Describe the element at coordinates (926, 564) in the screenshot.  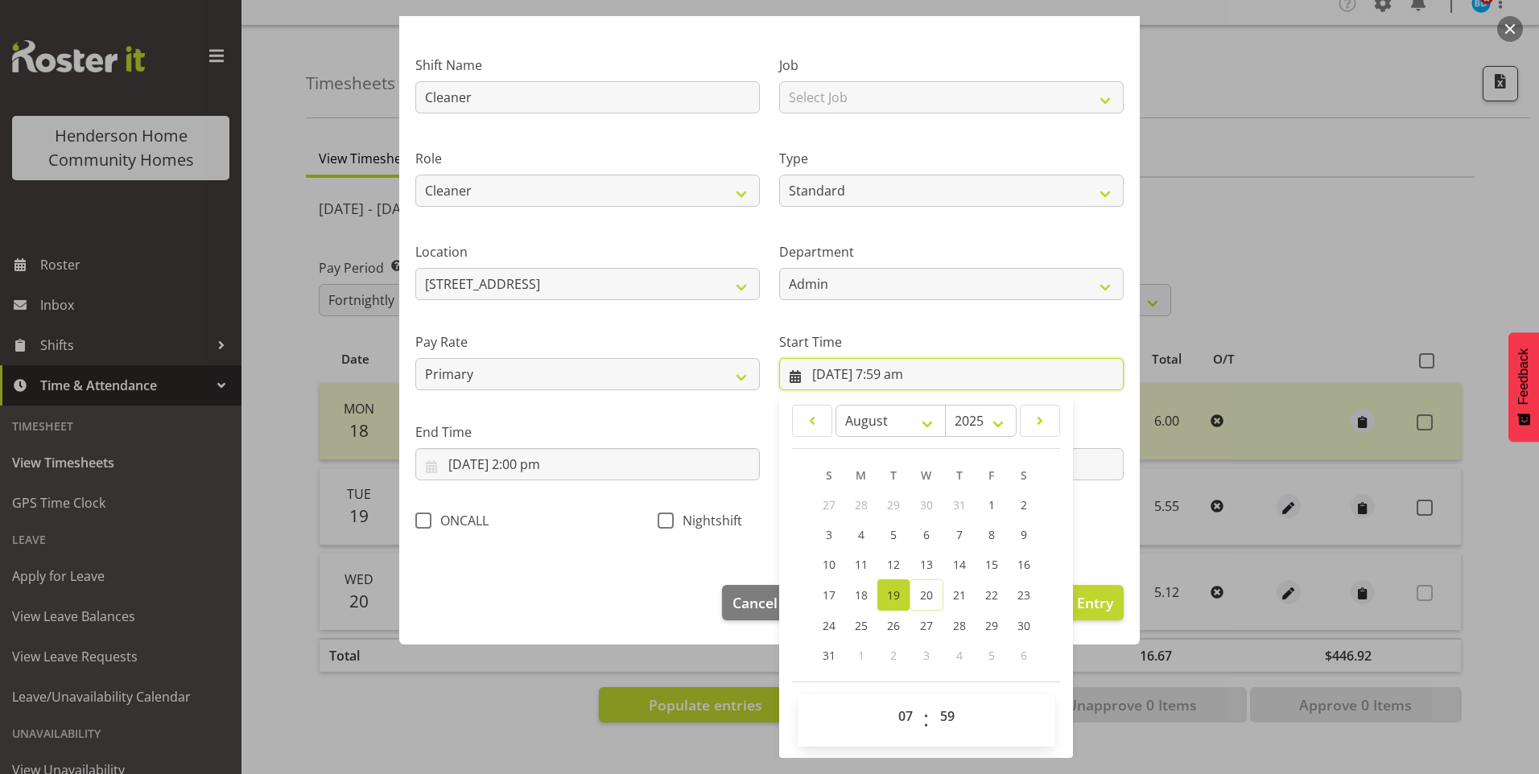
I see `span: 13` at that location.